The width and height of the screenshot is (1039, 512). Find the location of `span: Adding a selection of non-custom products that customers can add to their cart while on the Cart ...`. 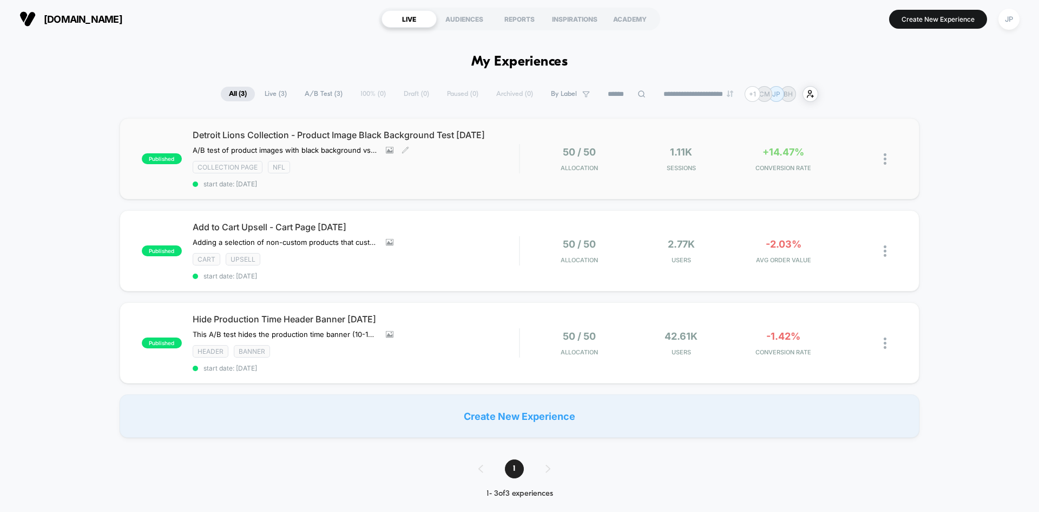

span: Adding a selection of non-custom products that customers can add to their cart while on the Cart ... is located at coordinates (285, 242).